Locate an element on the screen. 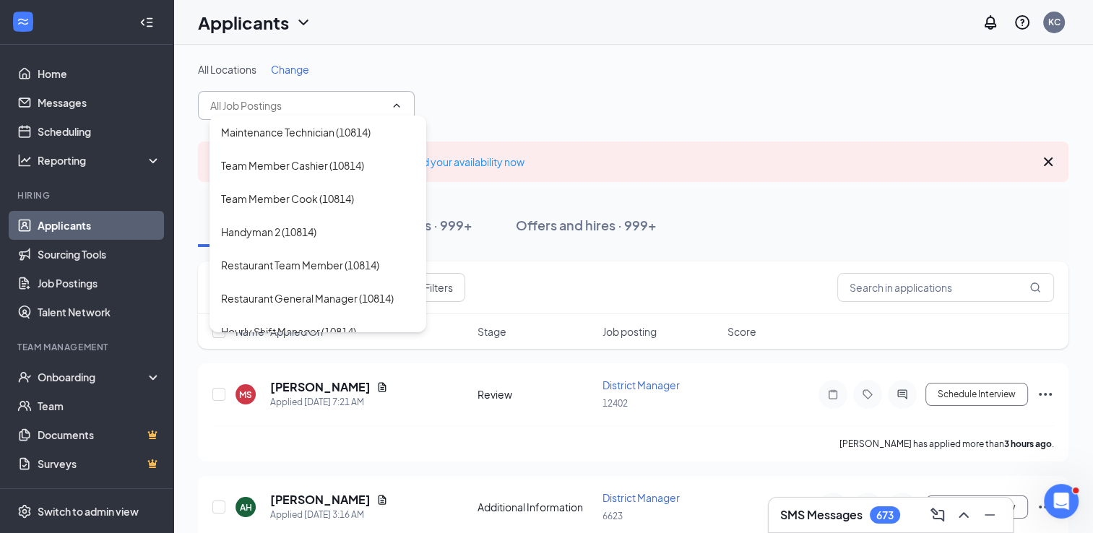  a: Add your availability now is located at coordinates (467, 162).